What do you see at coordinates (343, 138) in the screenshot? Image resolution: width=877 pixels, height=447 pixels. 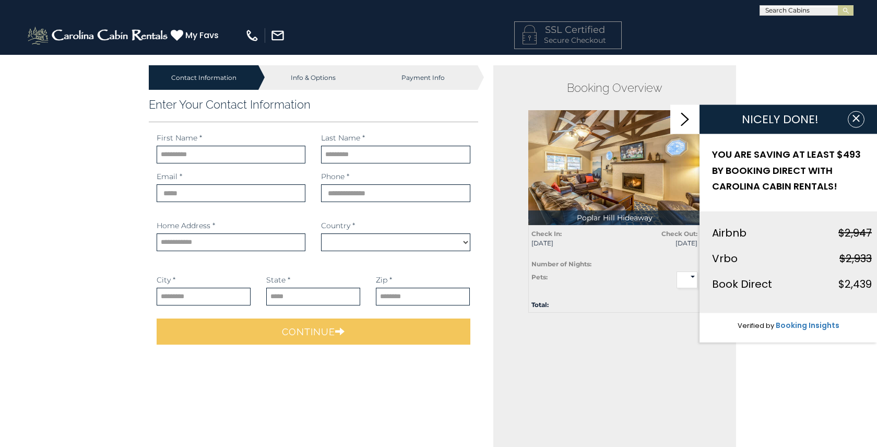 I see `label: Last Name *` at bounding box center [343, 138].